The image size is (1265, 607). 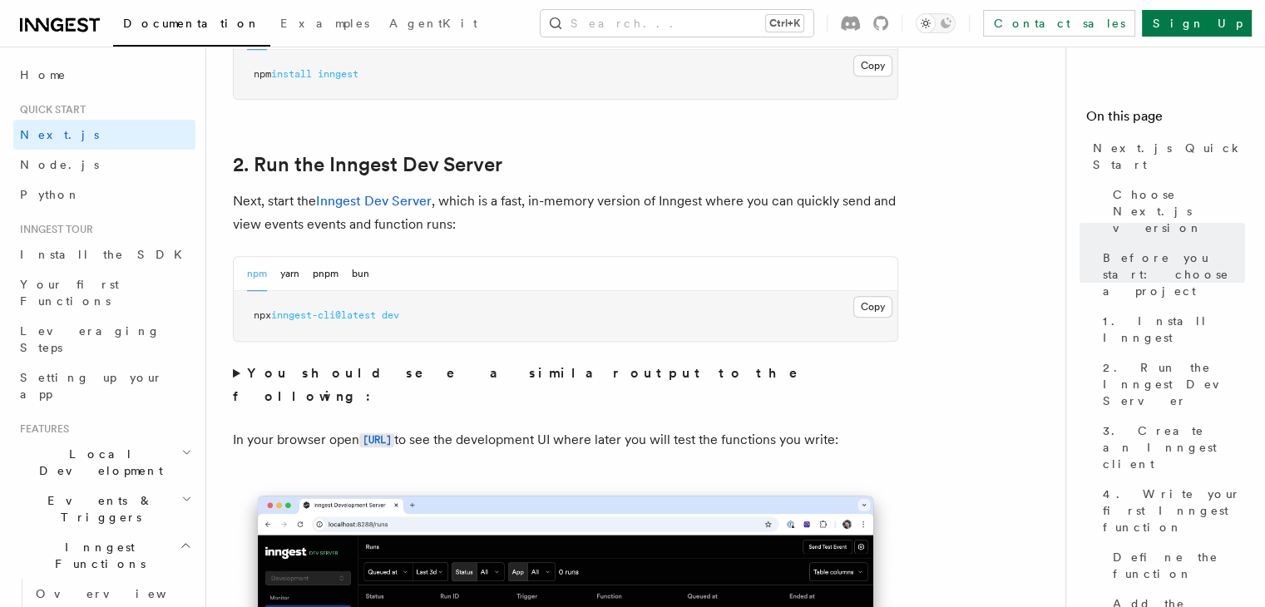 What do you see at coordinates (1173, 447) in the screenshot?
I see `span: 3. Create an Inngest client` at bounding box center [1173, 447].